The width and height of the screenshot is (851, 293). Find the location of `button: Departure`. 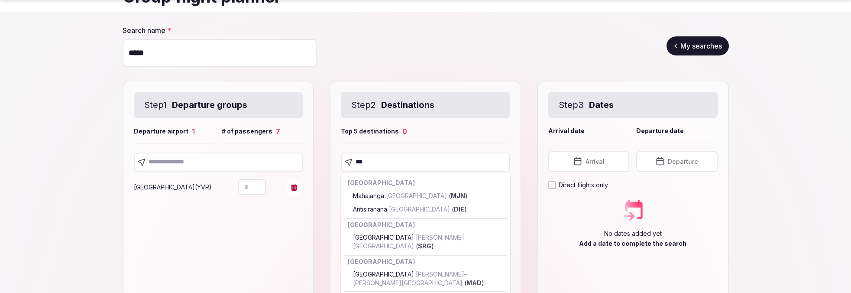

button: Departure is located at coordinates (676, 161).